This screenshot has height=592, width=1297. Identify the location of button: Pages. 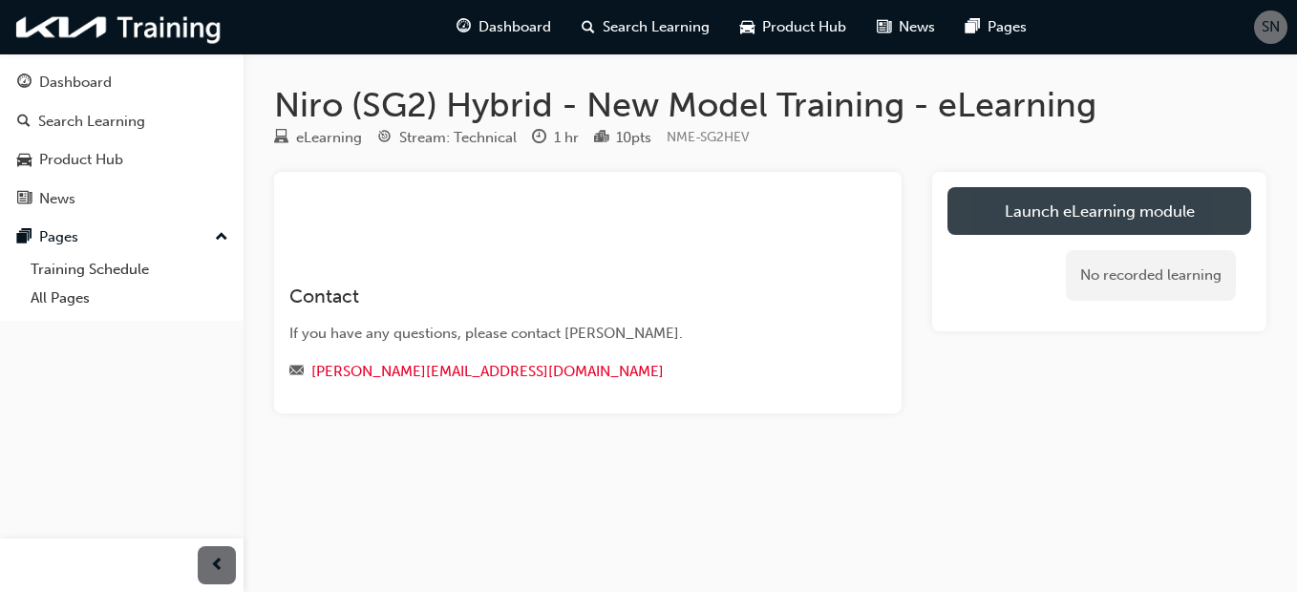
(121, 237).